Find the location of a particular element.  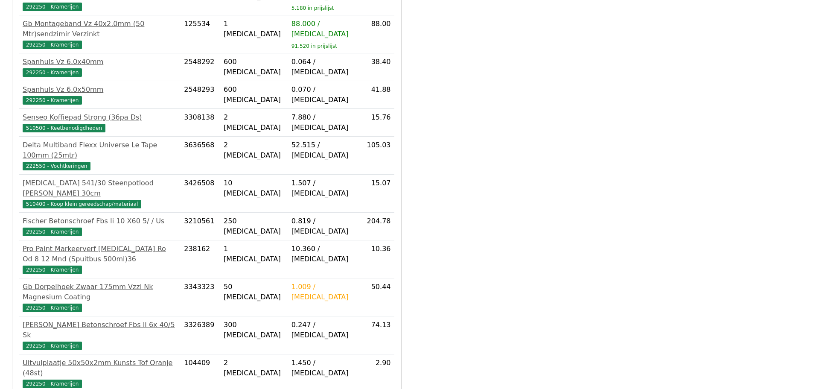

span: 510500 - Keetbenodigdheden is located at coordinates (64, 128).